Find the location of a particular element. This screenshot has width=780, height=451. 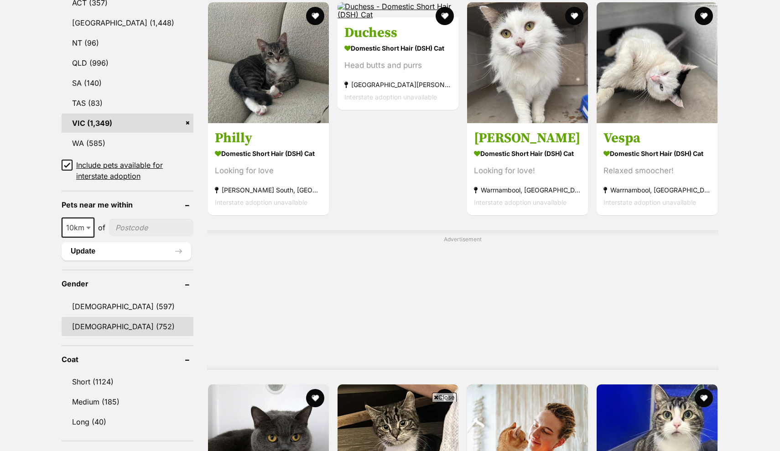

img: Henry - Domestic Short Hair (DSH) Cat is located at coordinates (527, 62).